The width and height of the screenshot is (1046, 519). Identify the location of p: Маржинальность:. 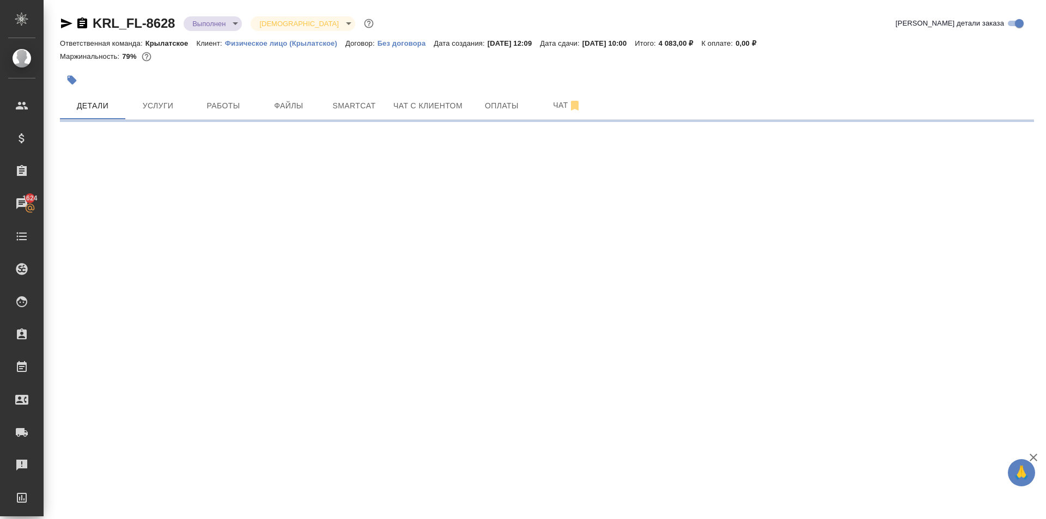
(91, 56).